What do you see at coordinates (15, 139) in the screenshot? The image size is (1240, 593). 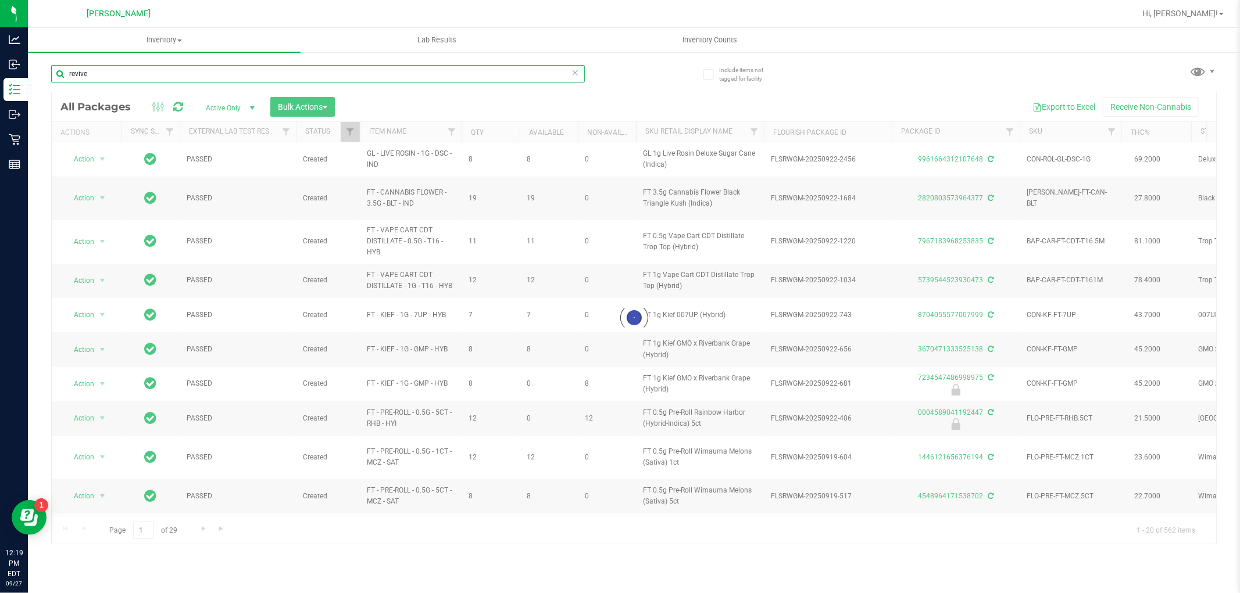 I see `inline-svg: Retail` at bounding box center [15, 139].